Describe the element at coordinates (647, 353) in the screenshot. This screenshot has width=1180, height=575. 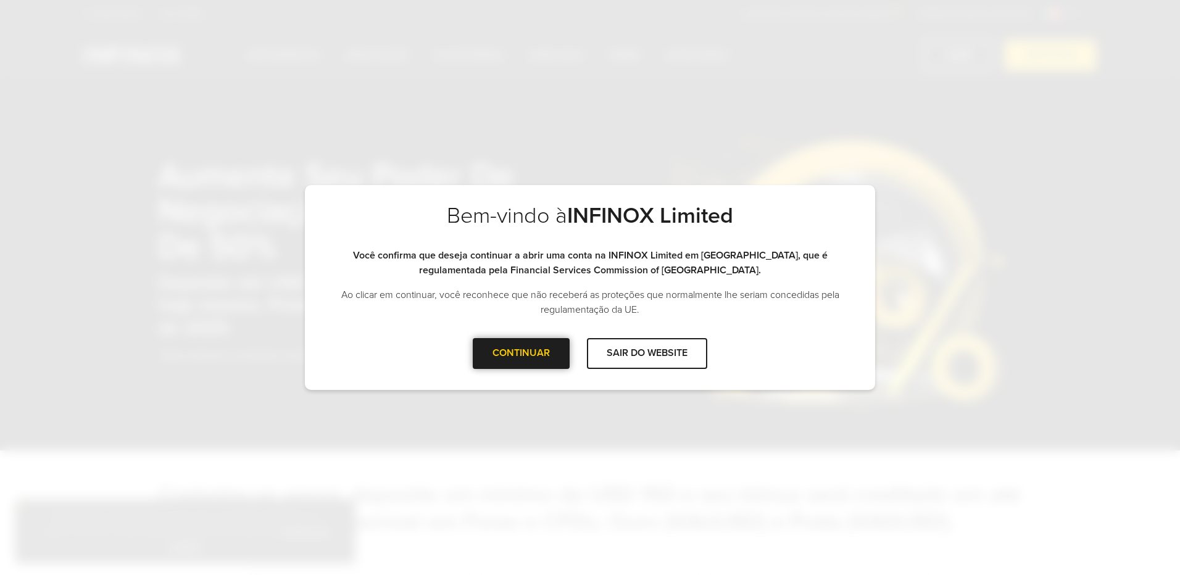
I see `div: SAIR DO WEBSITE` at that location.